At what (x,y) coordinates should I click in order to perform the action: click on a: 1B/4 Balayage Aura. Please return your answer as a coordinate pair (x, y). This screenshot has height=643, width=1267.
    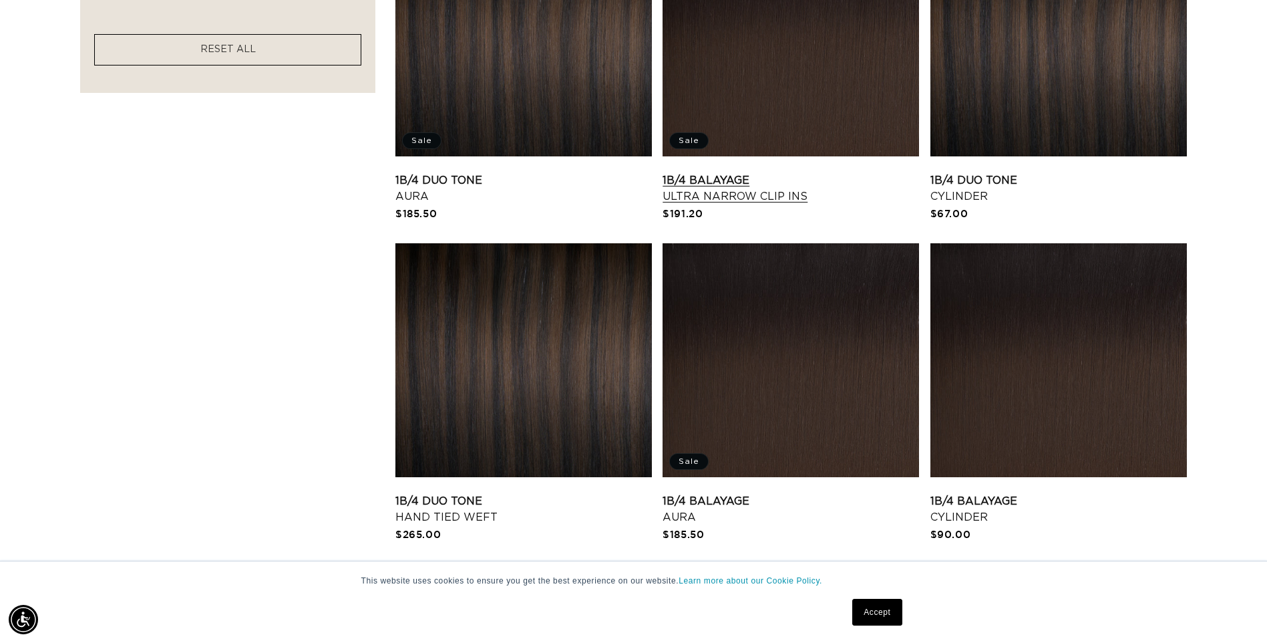
    Looking at the image, I should click on (791, 509).